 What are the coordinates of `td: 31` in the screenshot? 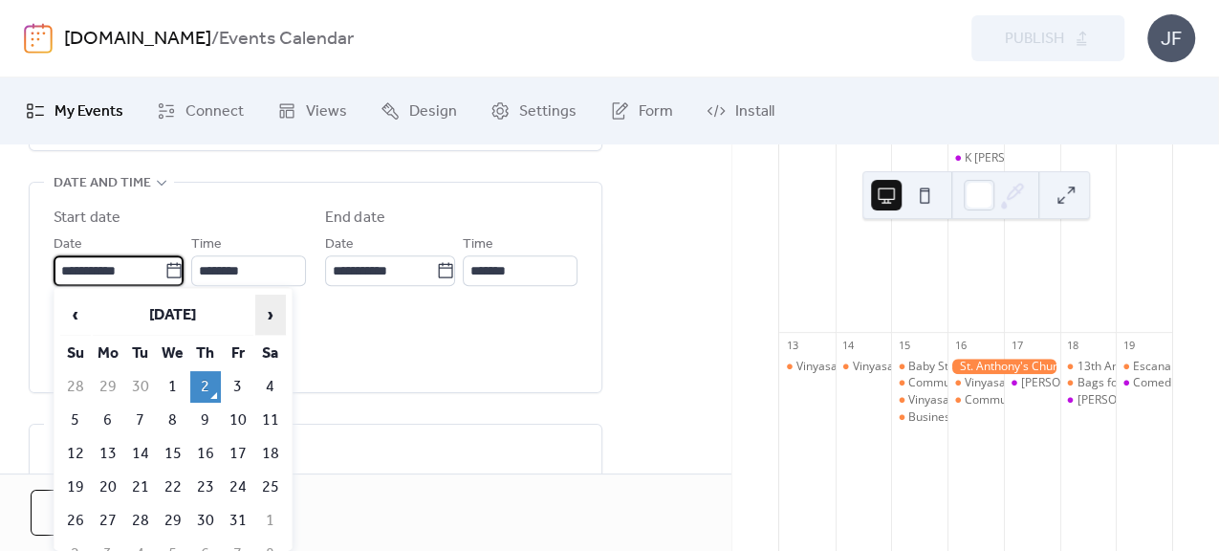 It's located at (238, 520).